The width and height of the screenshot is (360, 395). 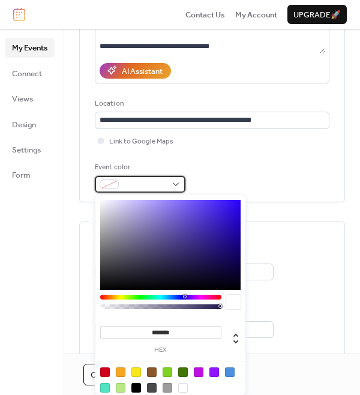 I want to click on div: #F8E71C, so click(x=136, y=372).